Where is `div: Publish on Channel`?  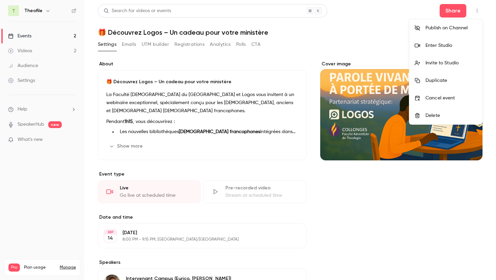
div: Publish on Channel is located at coordinates (451, 28).